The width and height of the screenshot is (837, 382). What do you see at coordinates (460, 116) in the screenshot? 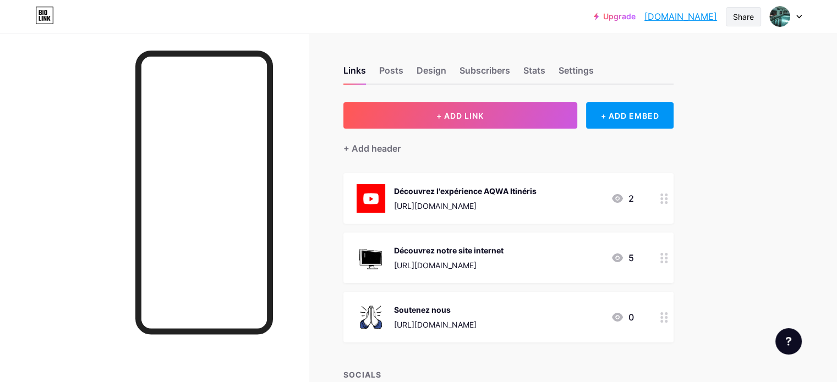
I see `button: + ADD LINK` at bounding box center [460, 116].